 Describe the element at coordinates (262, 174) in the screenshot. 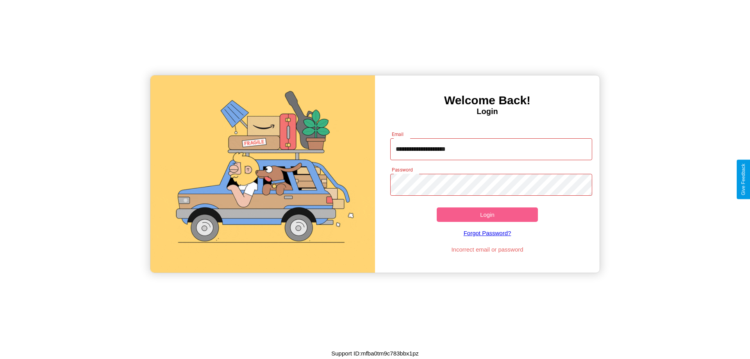

I see `img: gif` at that location.